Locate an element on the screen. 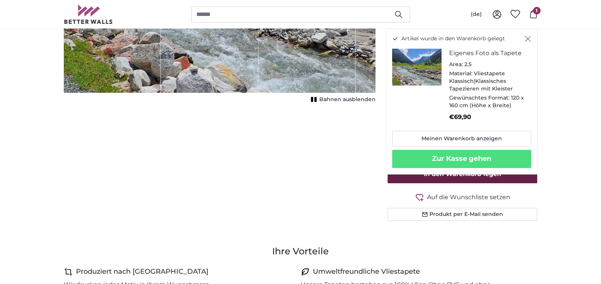 This screenshot has height=284, width=601. span: 120 x 160 cm (Höhe x Breite) is located at coordinates (486, 101).